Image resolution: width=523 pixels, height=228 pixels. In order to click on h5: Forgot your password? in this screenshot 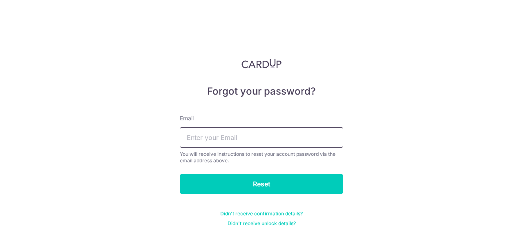, I will do `click(261, 92)`.